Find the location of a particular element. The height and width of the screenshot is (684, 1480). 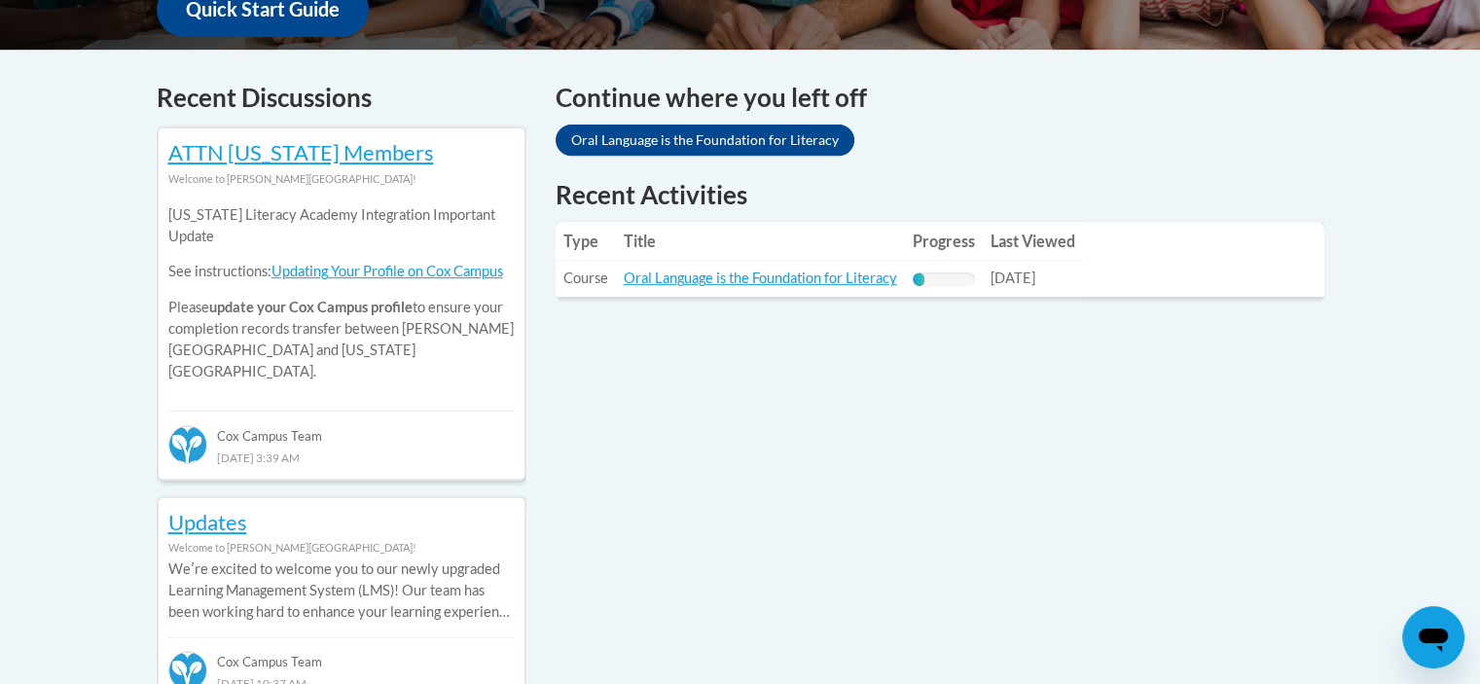

span: Course is located at coordinates (586, 277).